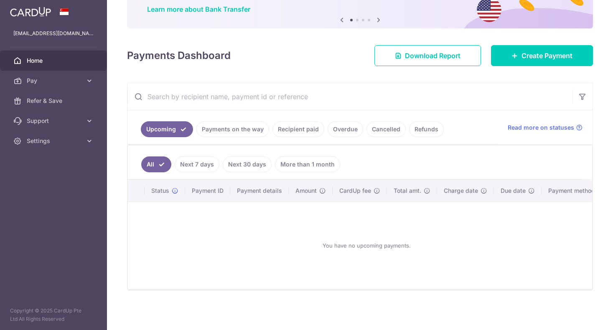  I want to click on a: Payments on the way, so click(233, 129).